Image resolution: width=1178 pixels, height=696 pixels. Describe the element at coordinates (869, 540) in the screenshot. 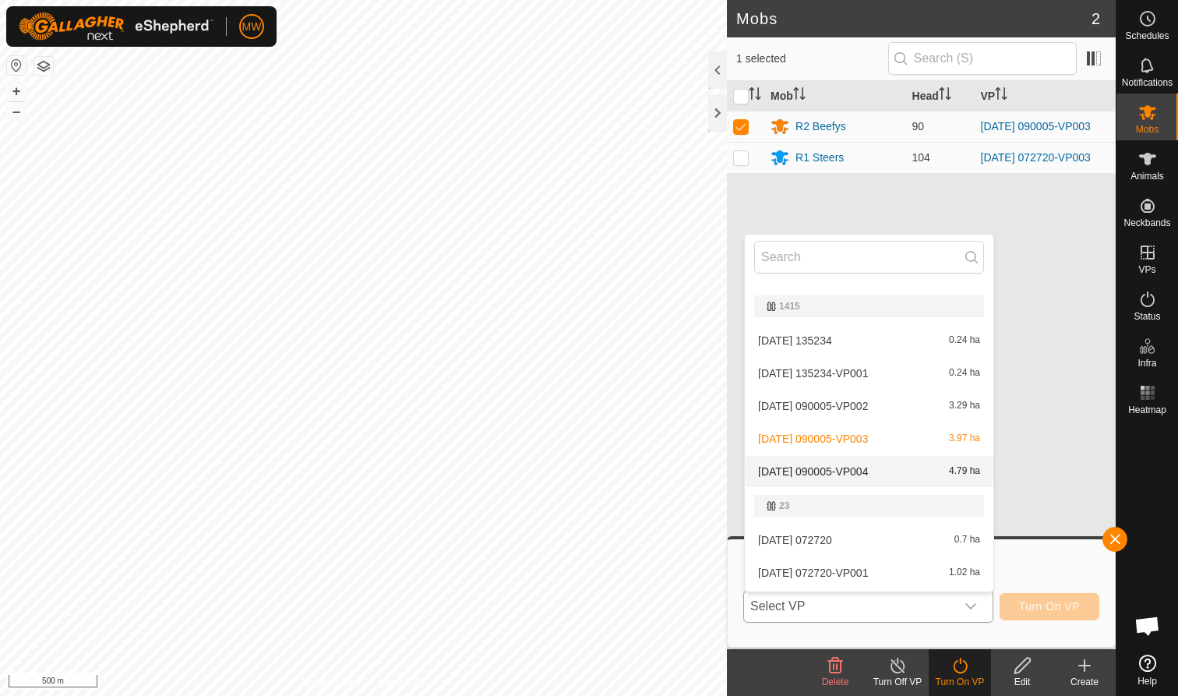

I see `li: 2025-09-27 072720` at that location.